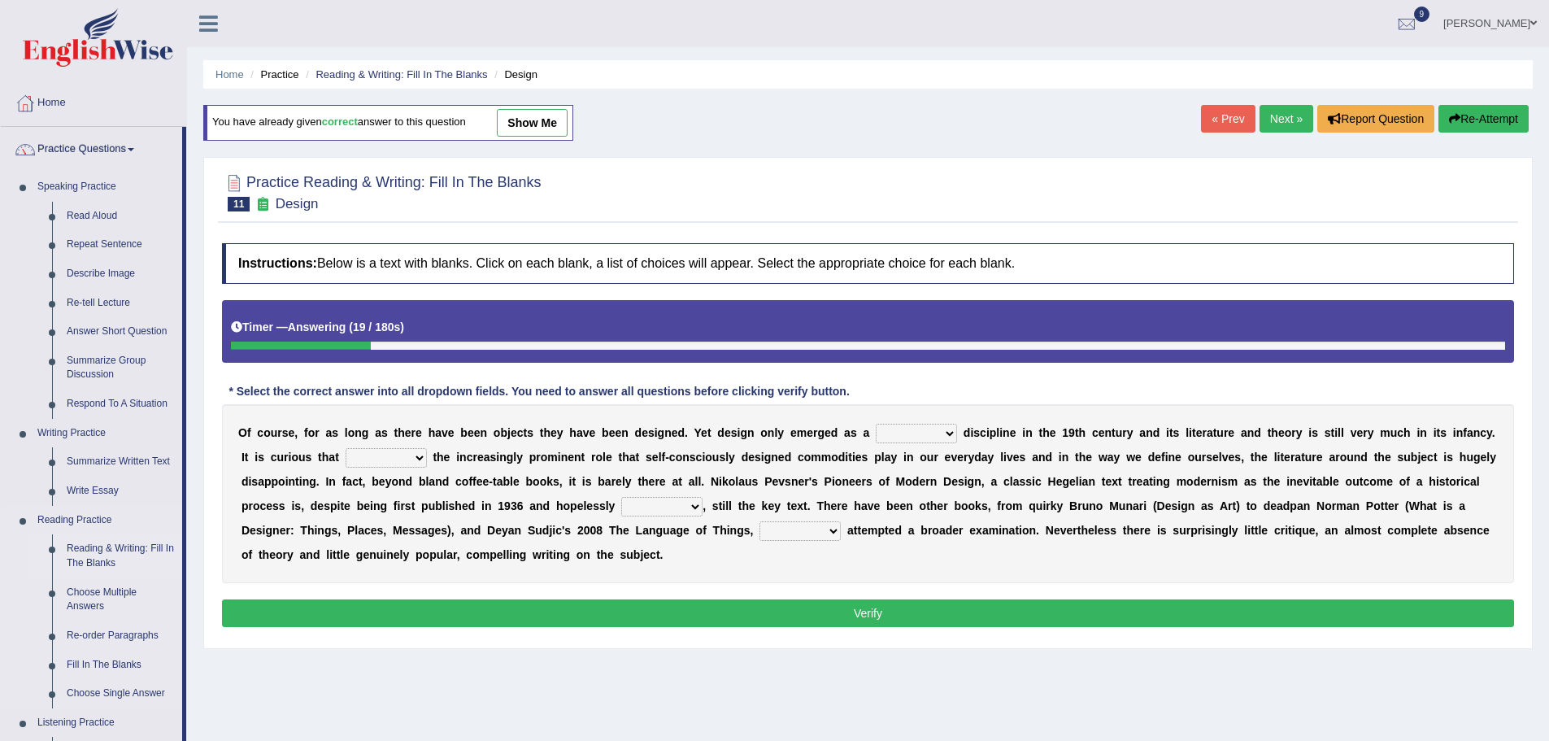  What do you see at coordinates (1228, 119) in the screenshot?
I see `a: « Prev` at bounding box center [1228, 119].